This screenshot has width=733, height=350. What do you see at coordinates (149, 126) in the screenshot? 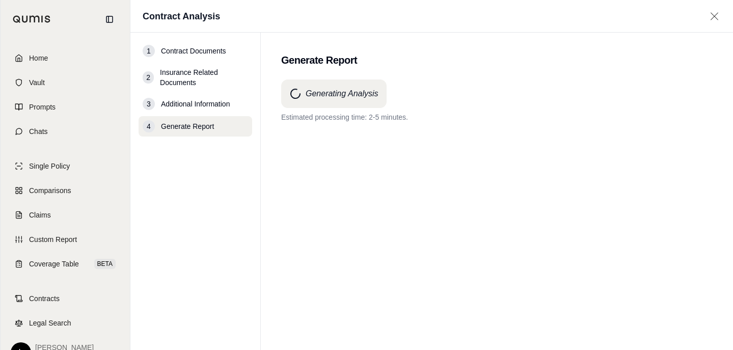
I see `div: 4` at bounding box center [149, 126].